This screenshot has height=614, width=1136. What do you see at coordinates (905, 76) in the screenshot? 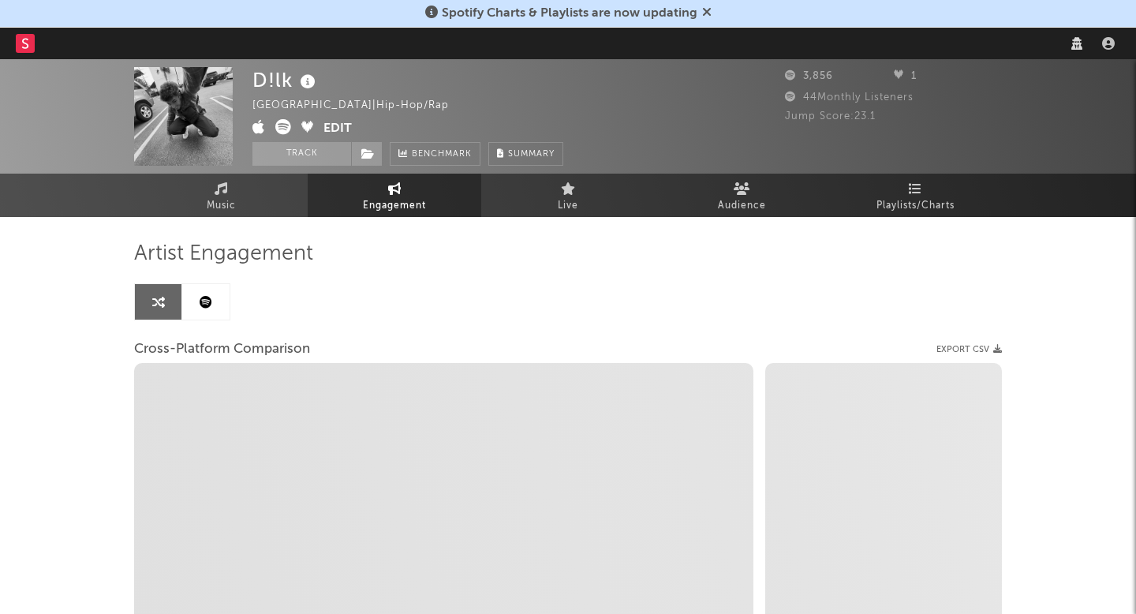
I see `span: 1` at bounding box center [905, 76].